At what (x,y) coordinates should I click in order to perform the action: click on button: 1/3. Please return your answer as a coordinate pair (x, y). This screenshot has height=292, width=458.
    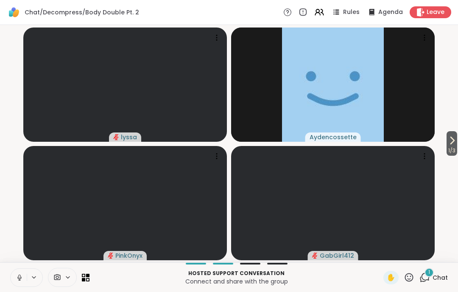
    Looking at the image, I should click on (451, 144).